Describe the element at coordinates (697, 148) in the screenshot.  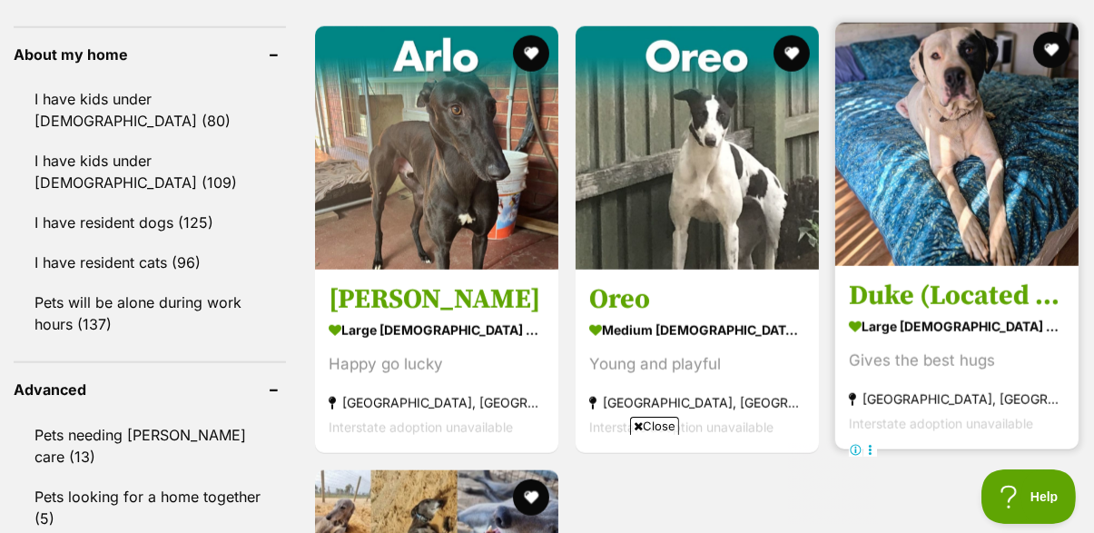
I see `img: Oreo - Greyhound Dog` at that location.